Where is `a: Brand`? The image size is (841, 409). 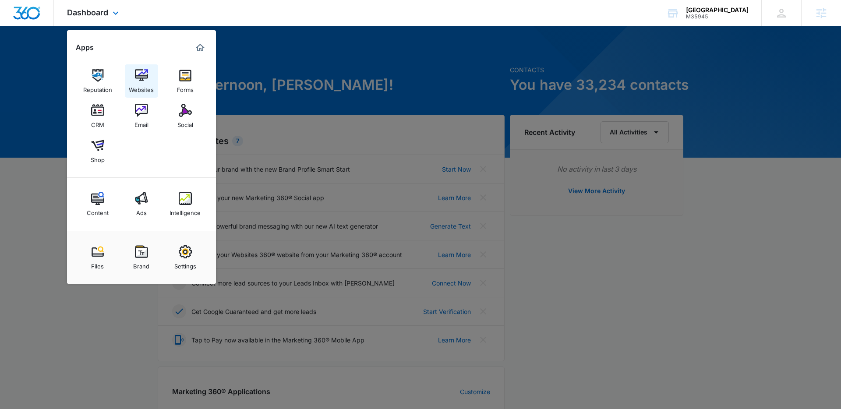
a: Brand is located at coordinates (141, 258).